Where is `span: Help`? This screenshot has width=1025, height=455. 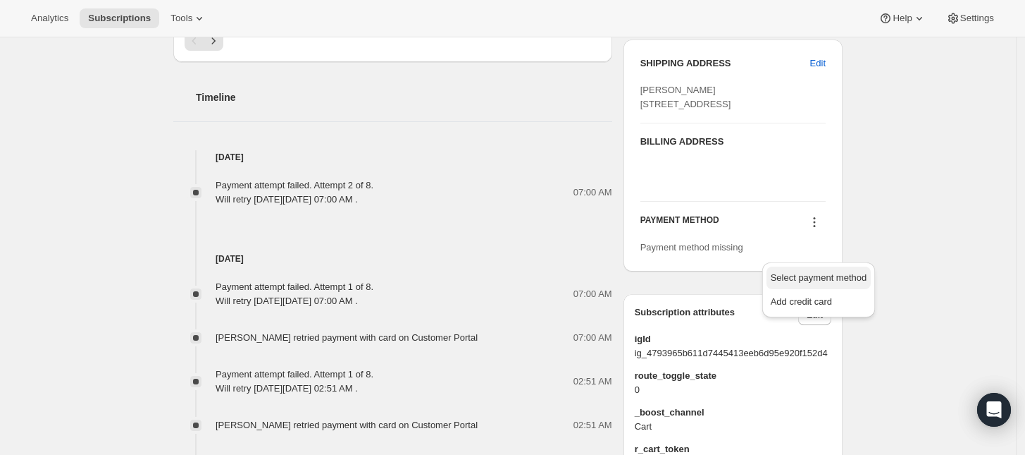 span: Help is located at coordinates (902, 18).